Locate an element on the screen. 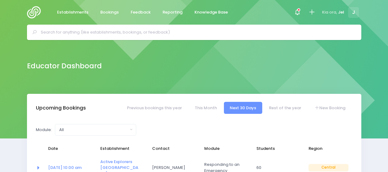 Image resolution: width=388 pixels, height=172 pixels. span: Bookings is located at coordinates (110, 12).